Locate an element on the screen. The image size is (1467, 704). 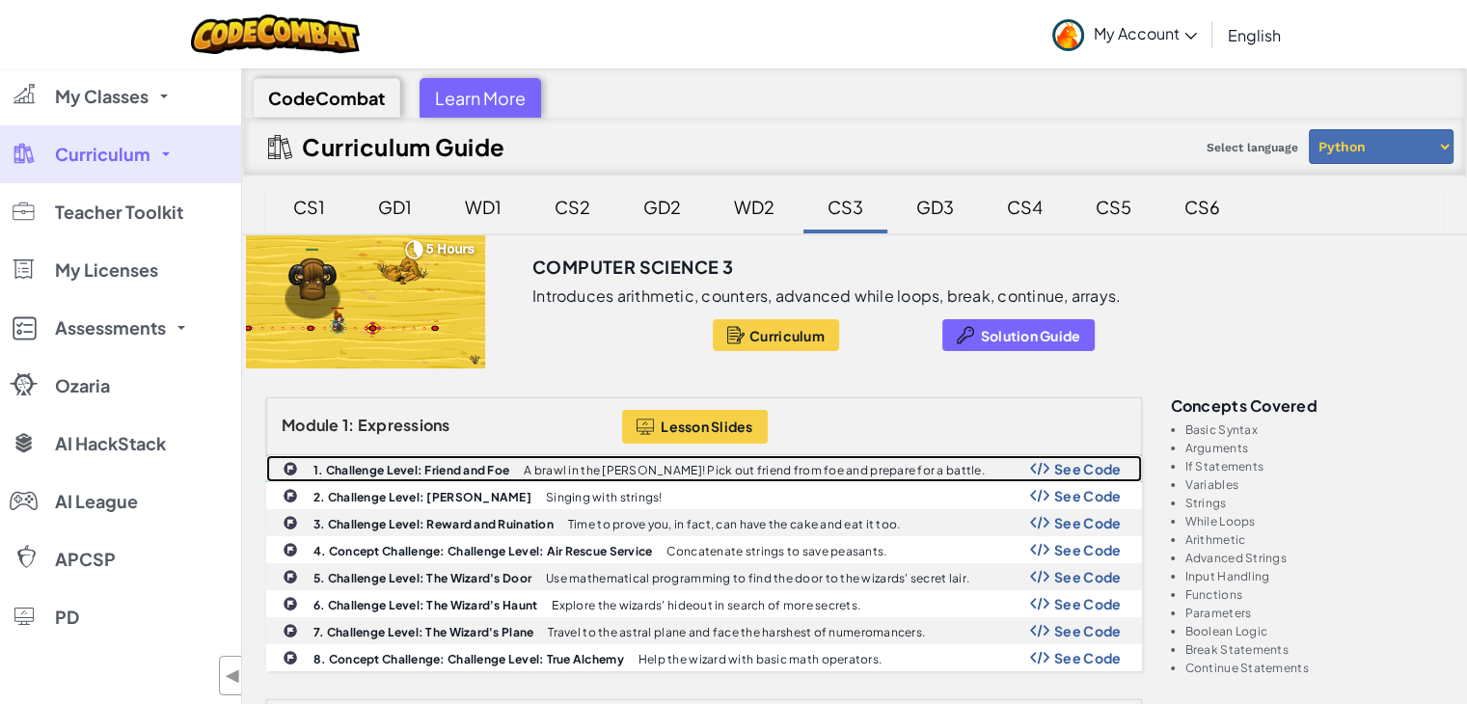
li: Boolean Logic is located at coordinates (1315, 631).